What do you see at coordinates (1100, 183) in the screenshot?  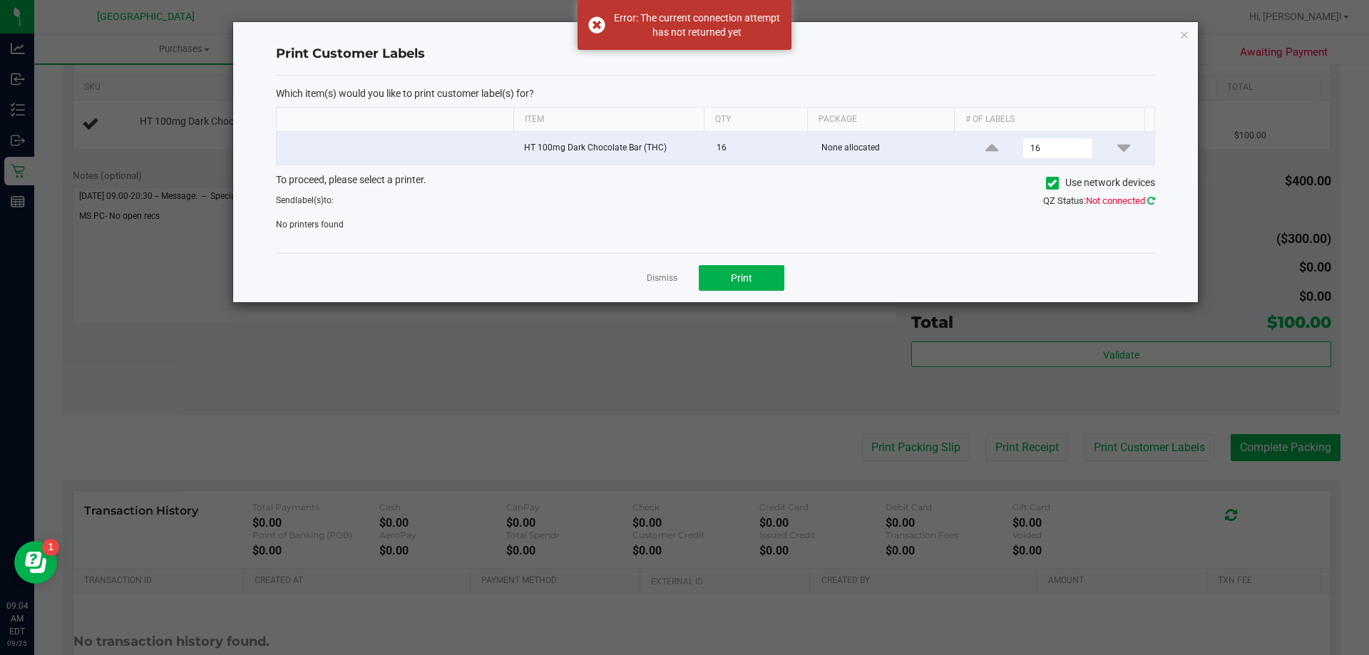 I see `label: Use network devices` at bounding box center [1100, 183].